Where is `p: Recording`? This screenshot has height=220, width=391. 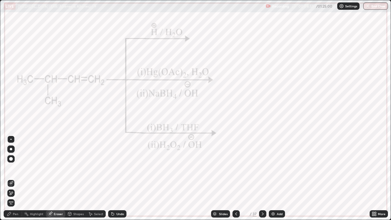 p: Recording is located at coordinates (281, 6).